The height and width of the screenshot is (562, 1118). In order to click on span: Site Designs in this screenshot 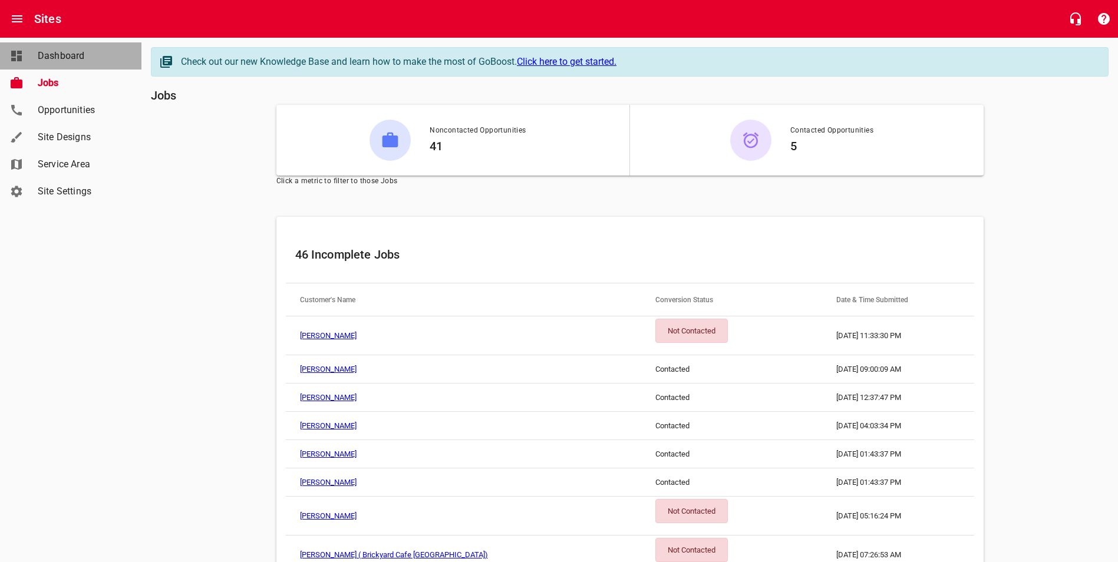, I will do `click(82, 137)`.